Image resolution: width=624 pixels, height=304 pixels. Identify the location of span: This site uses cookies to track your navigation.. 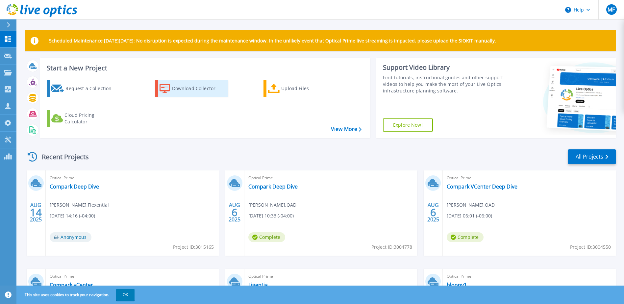
(76, 295).